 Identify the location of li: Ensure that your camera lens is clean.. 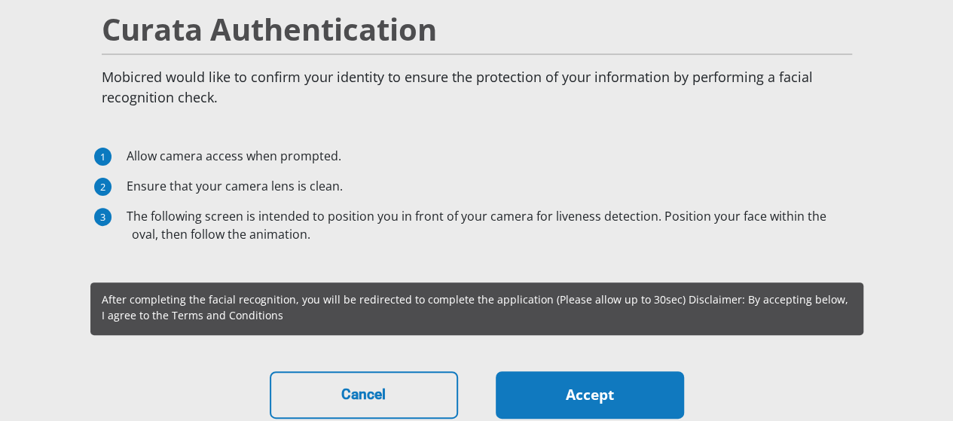
(492, 186).